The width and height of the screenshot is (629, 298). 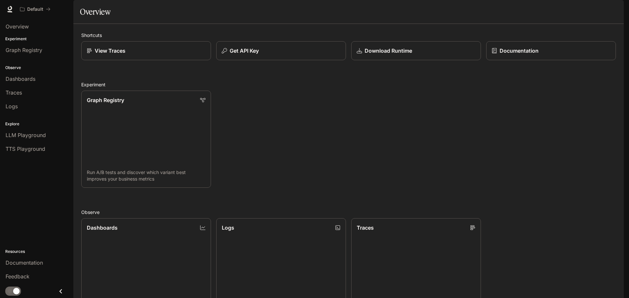 I want to click on p: Dashboards, so click(x=102, y=228).